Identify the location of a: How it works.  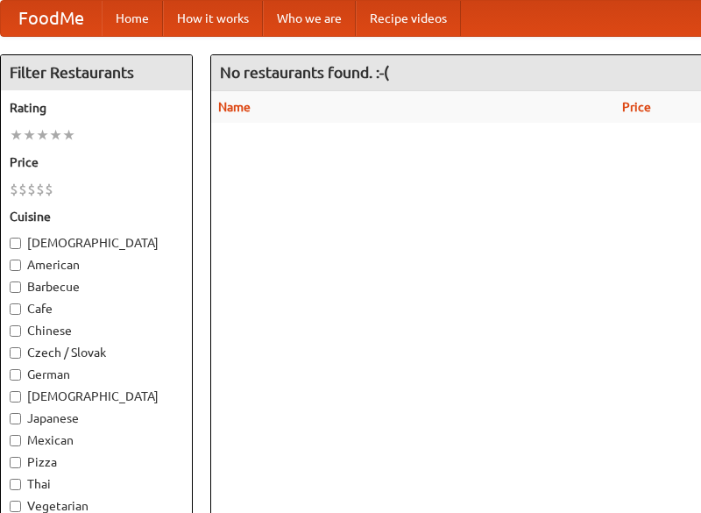
(213, 18).